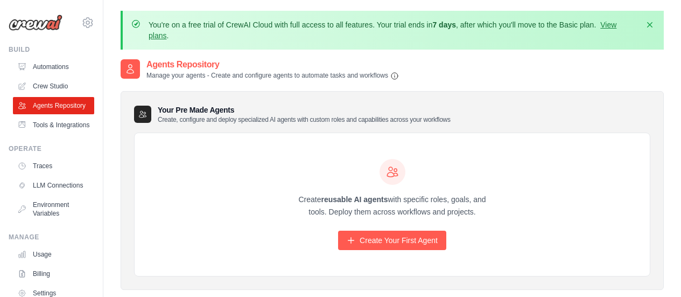 The height and width of the screenshot is (297, 681). What do you see at coordinates (36, 23) in the screenshot?
I see `img: Logo` at bounding box center [36, 23].